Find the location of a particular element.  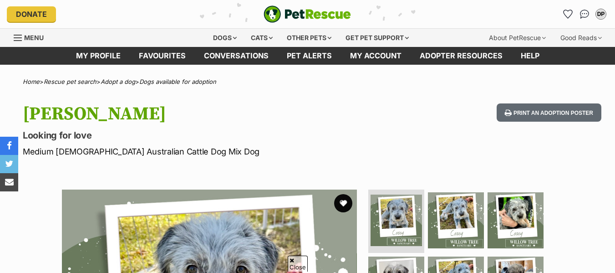

ul: Account quick links is located at coordinates (584, 14).